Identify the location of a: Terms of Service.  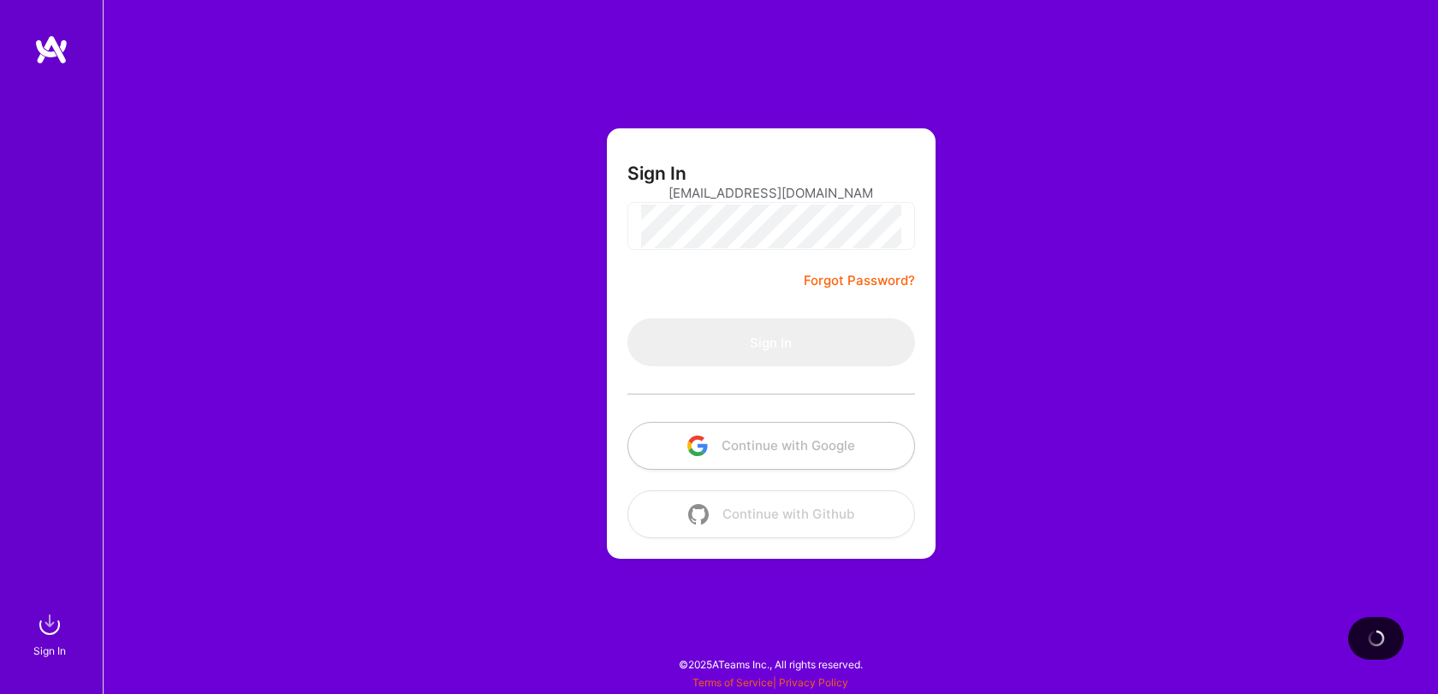
(733, 682).